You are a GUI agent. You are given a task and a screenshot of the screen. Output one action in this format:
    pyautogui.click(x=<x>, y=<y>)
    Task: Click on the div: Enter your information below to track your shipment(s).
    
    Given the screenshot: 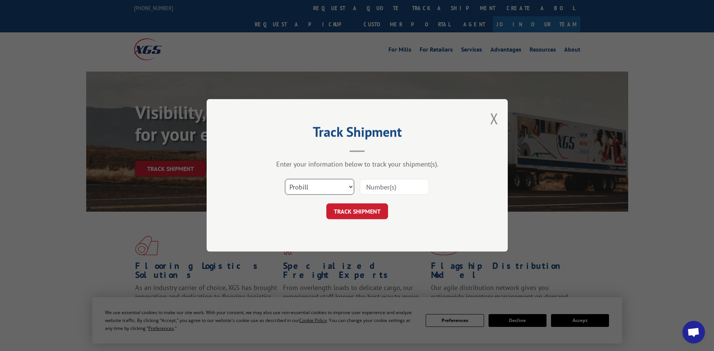 What is the action you would take?
    pyautogui.click(x=357, y=164)
    